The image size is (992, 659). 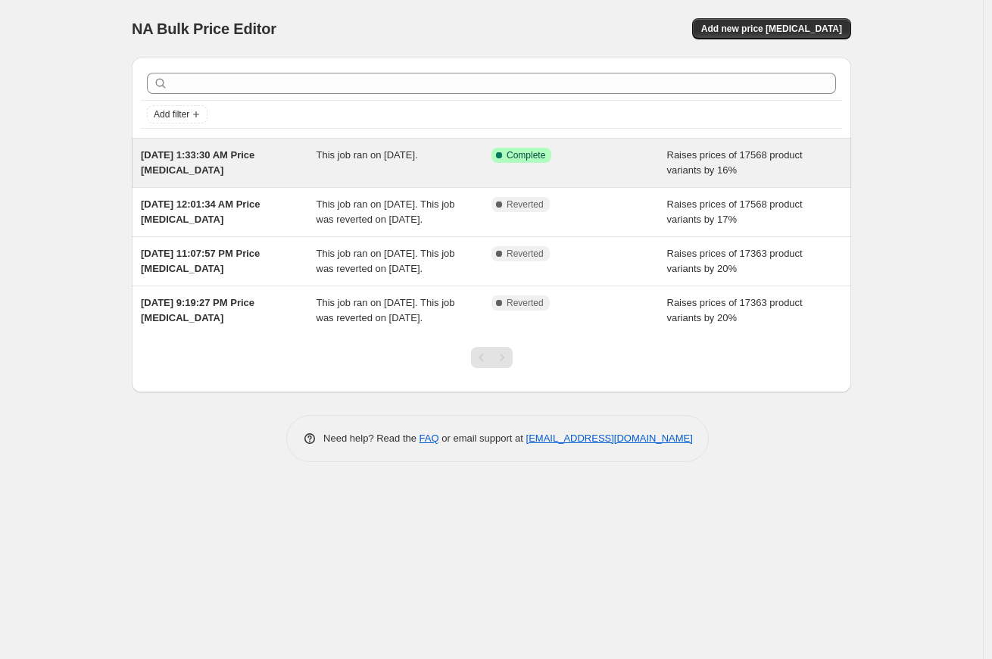 I want to click on span: Complete, so click(x=526, y=155).